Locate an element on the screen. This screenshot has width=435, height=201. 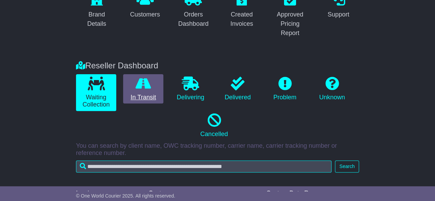
div: Brand Details is located at coordinates (97, 19).